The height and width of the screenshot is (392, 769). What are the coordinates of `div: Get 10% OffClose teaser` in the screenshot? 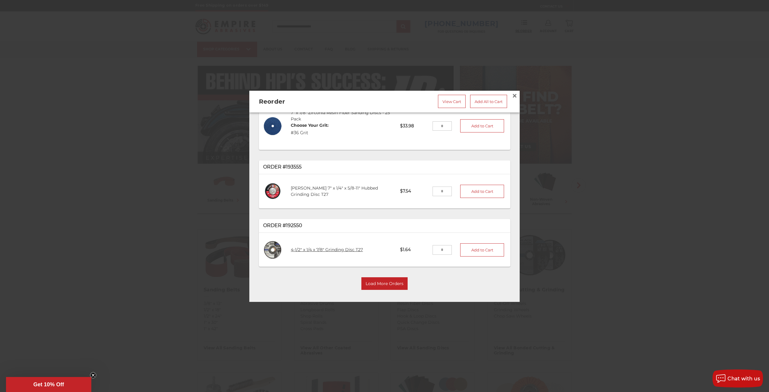 It's located at (49, 384).